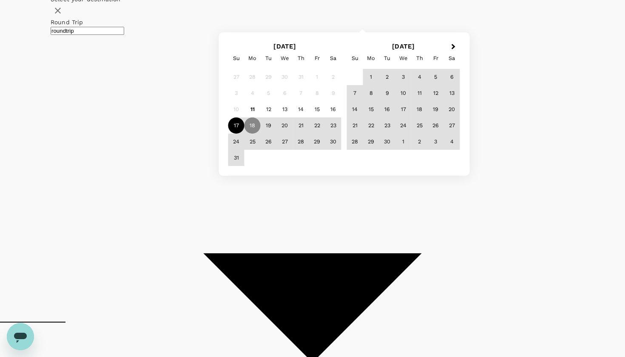 The width and height of the screenshot is (625, 357). Describe the element at coordinates (301, 142) in the screenshot. I see `div: Choose Thursday, August 28th, 2025` at that location.